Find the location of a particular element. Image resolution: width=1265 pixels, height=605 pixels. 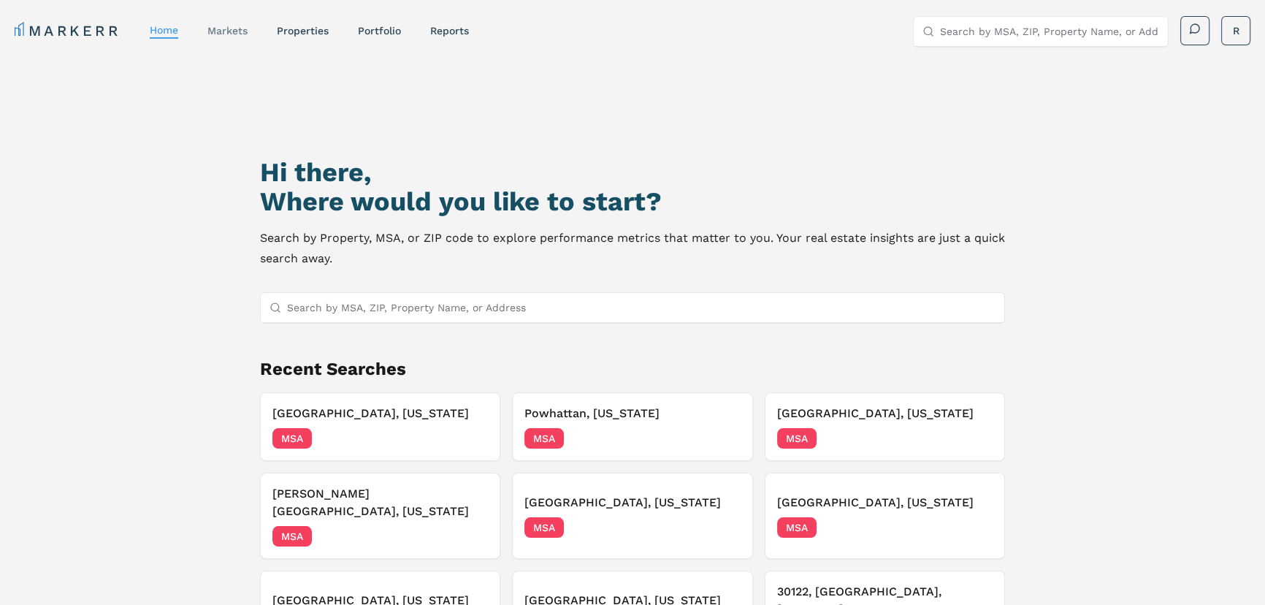

a: Portfolio is located at coordinates (379, 31).